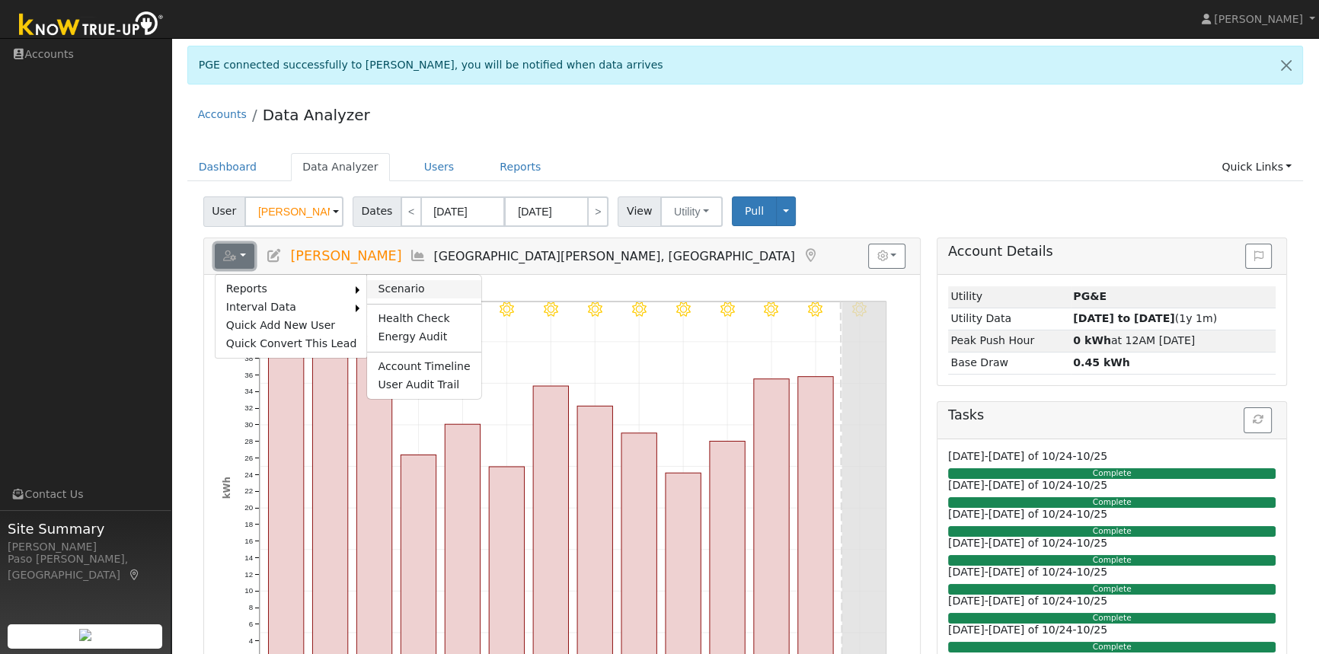 The width and height of the screenshot is (1319, 654). Describe the element at coordinates (228, 167) in the screenshot. I see `a: Dashboard` at that location.